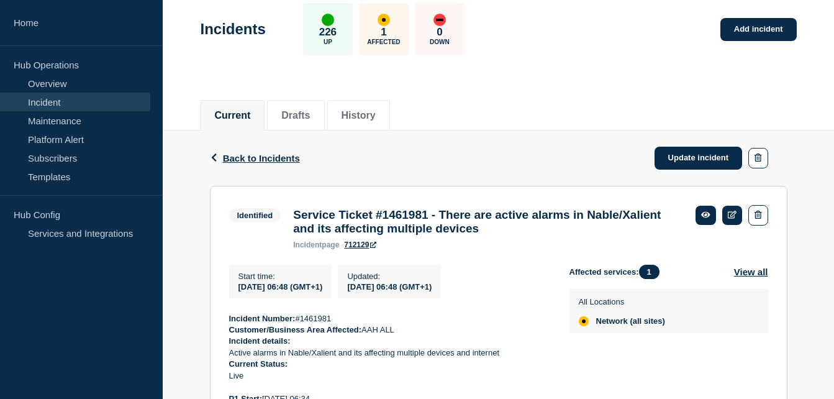 The width and height of the screenshot is (834, 399). What do you see at coordinates (258, 363) in the screenshot?
I see `strong: Current Status:` at bounding box center [258, 363].